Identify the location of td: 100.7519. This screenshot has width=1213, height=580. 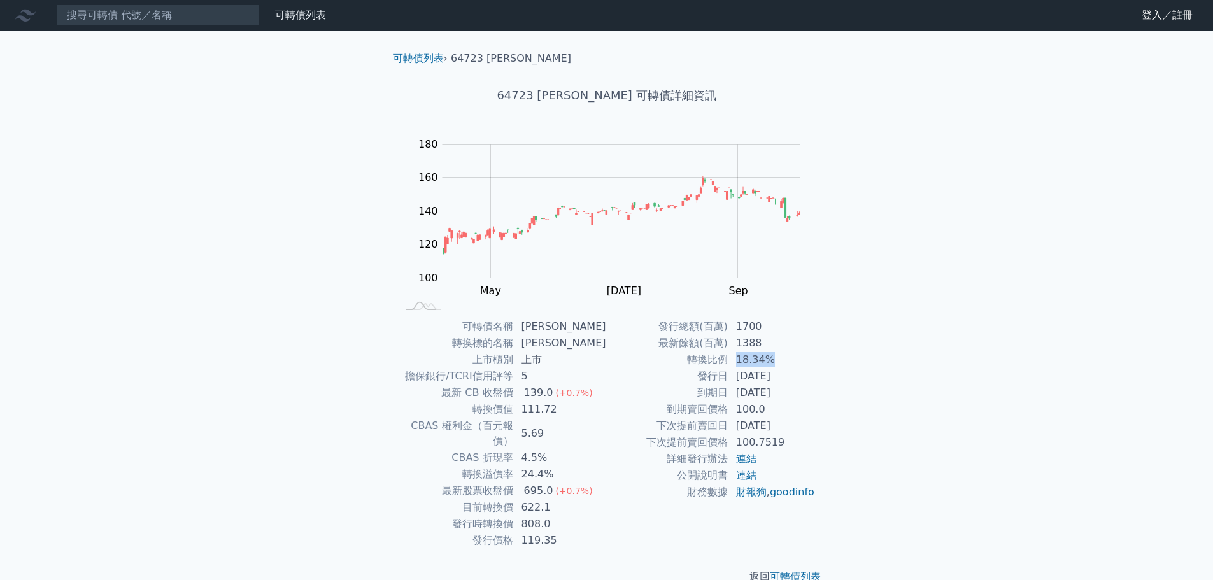
(772, 443).